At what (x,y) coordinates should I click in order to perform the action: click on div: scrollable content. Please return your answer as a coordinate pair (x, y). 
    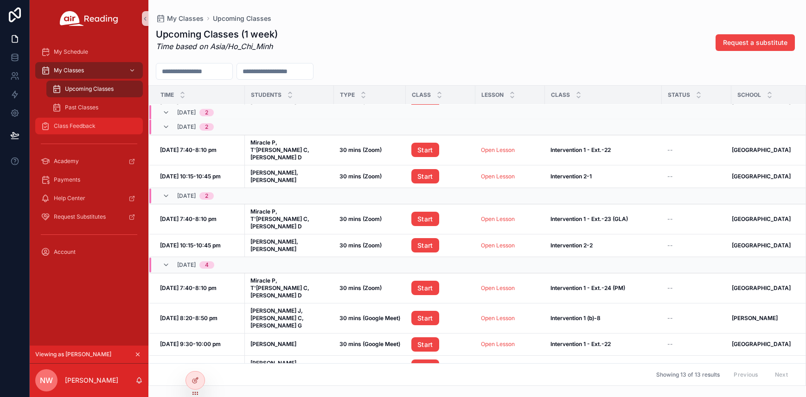
    Looking at the image, I should click on (89, 155).